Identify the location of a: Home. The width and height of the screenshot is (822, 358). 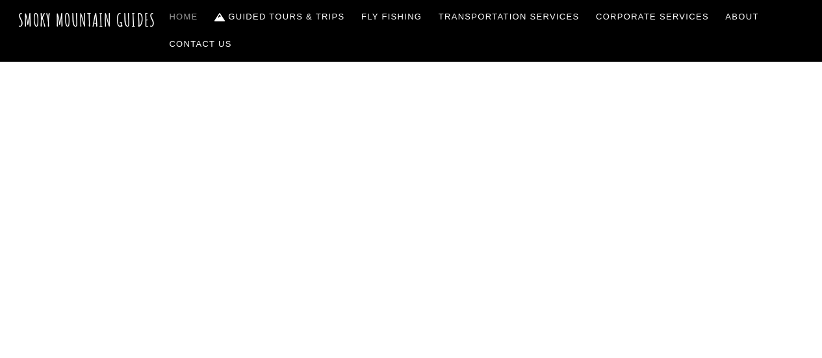
(184, 17).